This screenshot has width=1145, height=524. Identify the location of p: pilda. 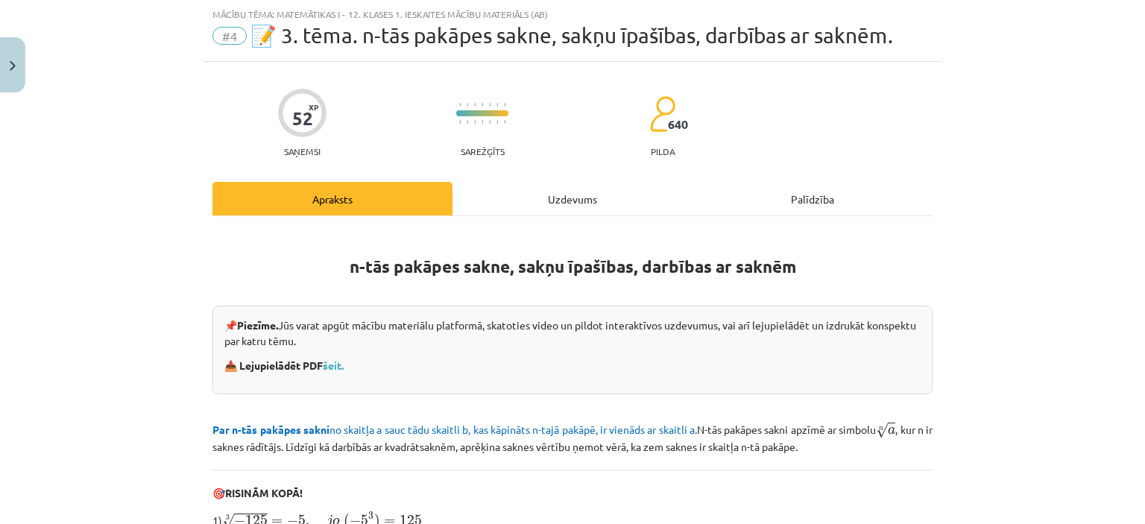
(663, 151).